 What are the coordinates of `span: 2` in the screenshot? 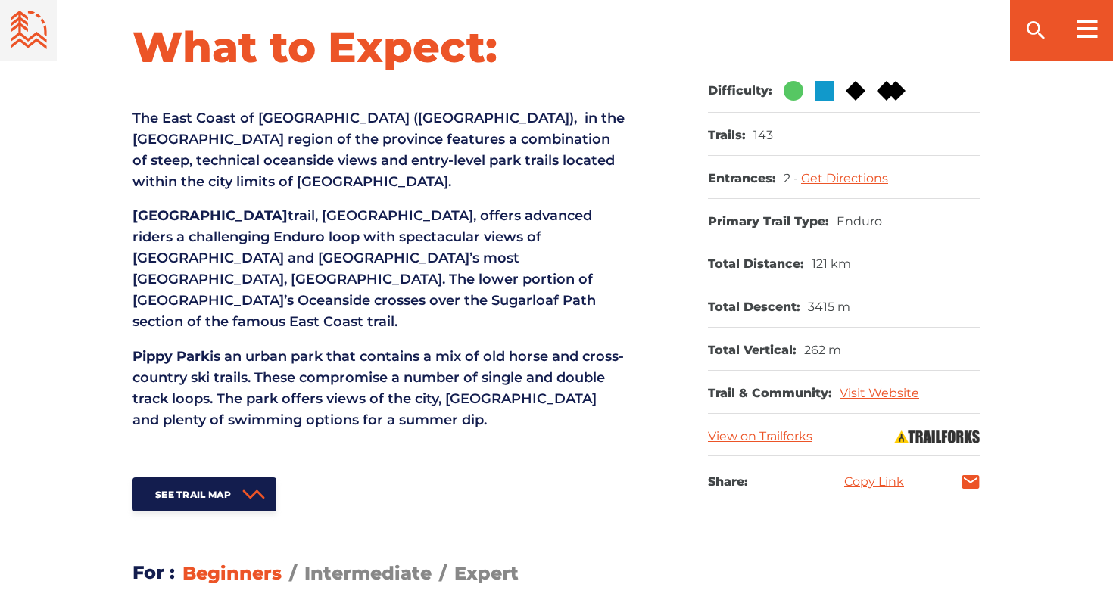 It's located at (792, 178).